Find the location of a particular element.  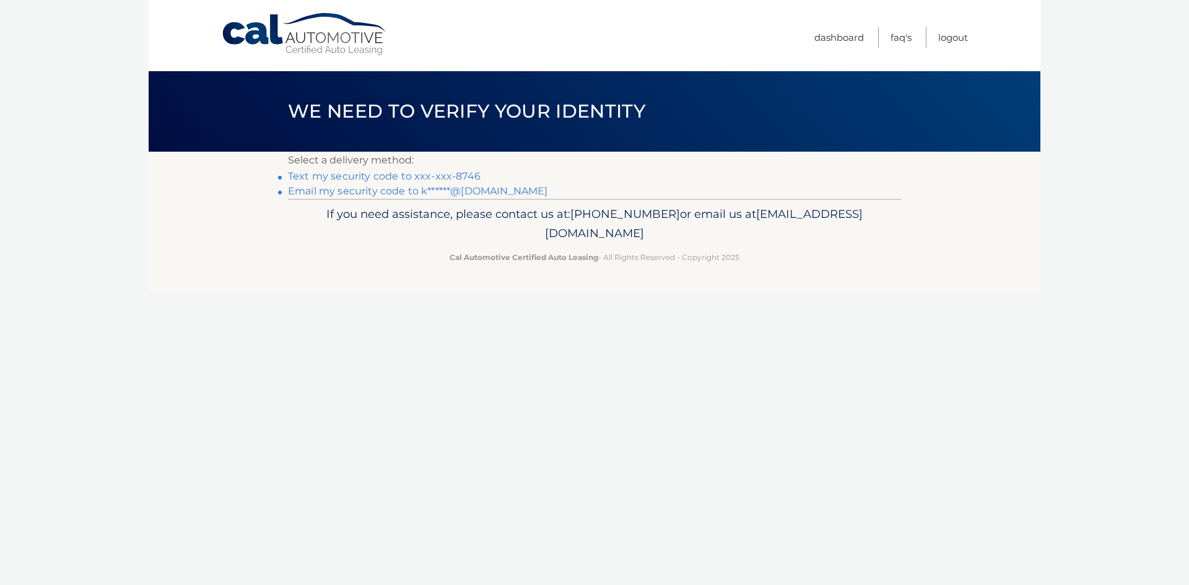

a: Cal Automotive is located at coordinates (305, 34).